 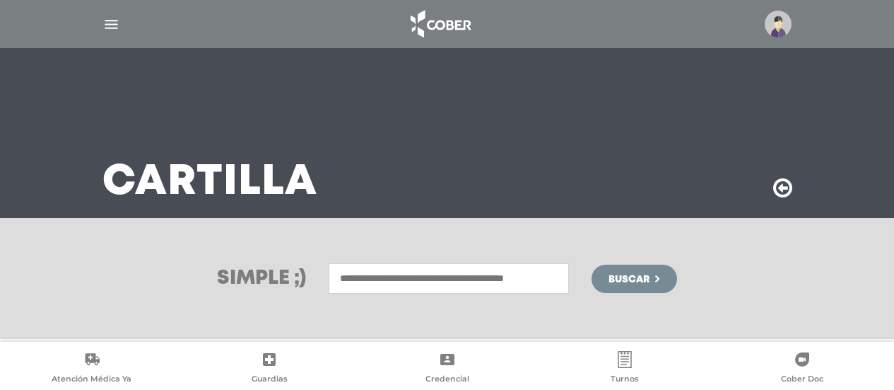 I want to click on a: Cober Doc, so click(x=802, y=368).